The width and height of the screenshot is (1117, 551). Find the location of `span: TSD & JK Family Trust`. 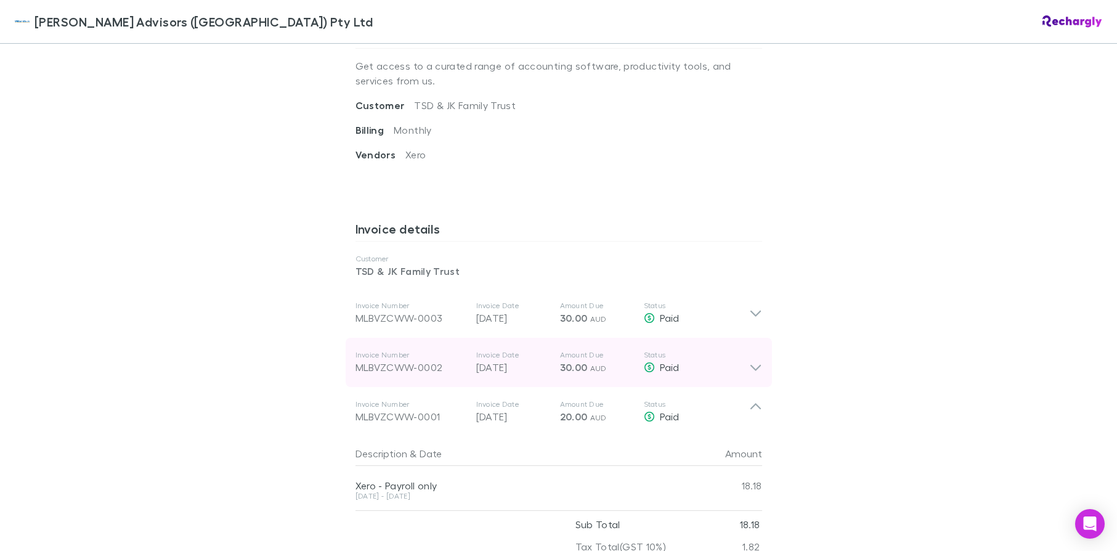

span: TSD & JK Family Trust is located at coordinates (465, 105).